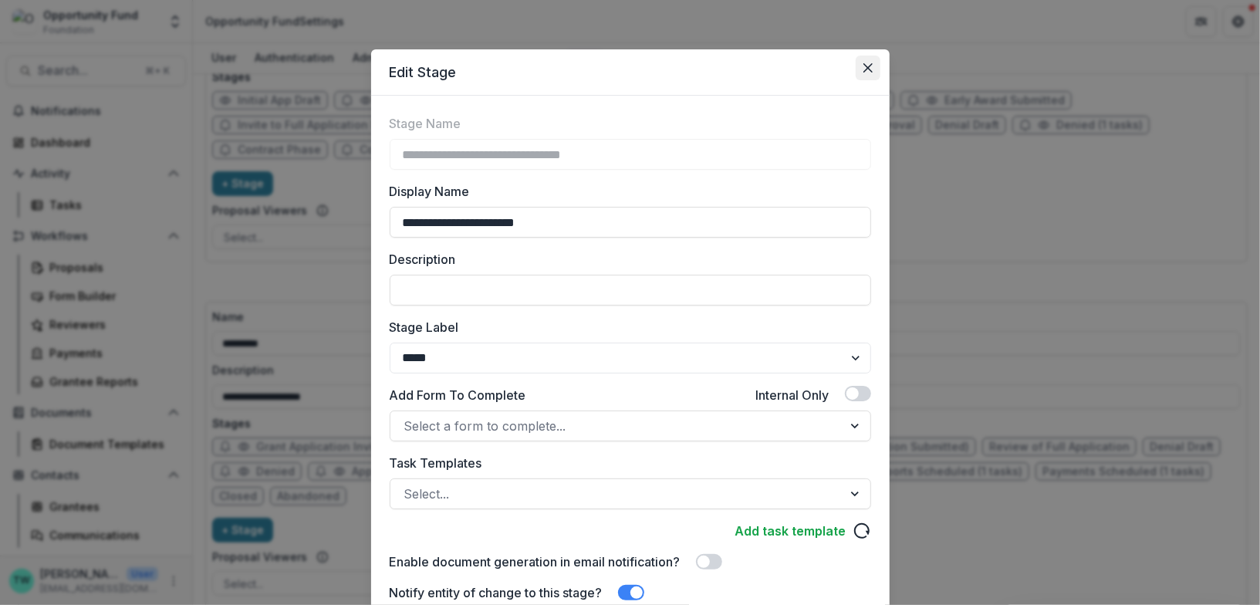  I want to click on label: Task Templates, so click(626, 463).